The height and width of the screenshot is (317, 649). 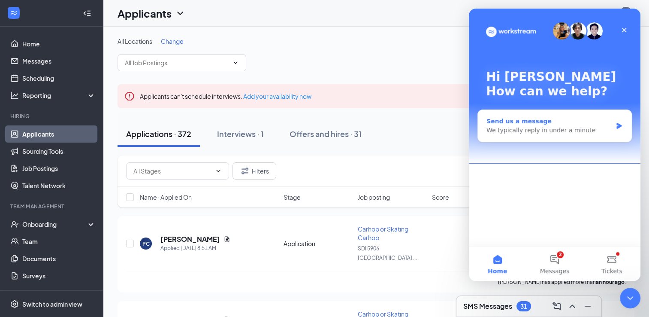 I want to click on div: Hiring, so click(x=52, y=116).